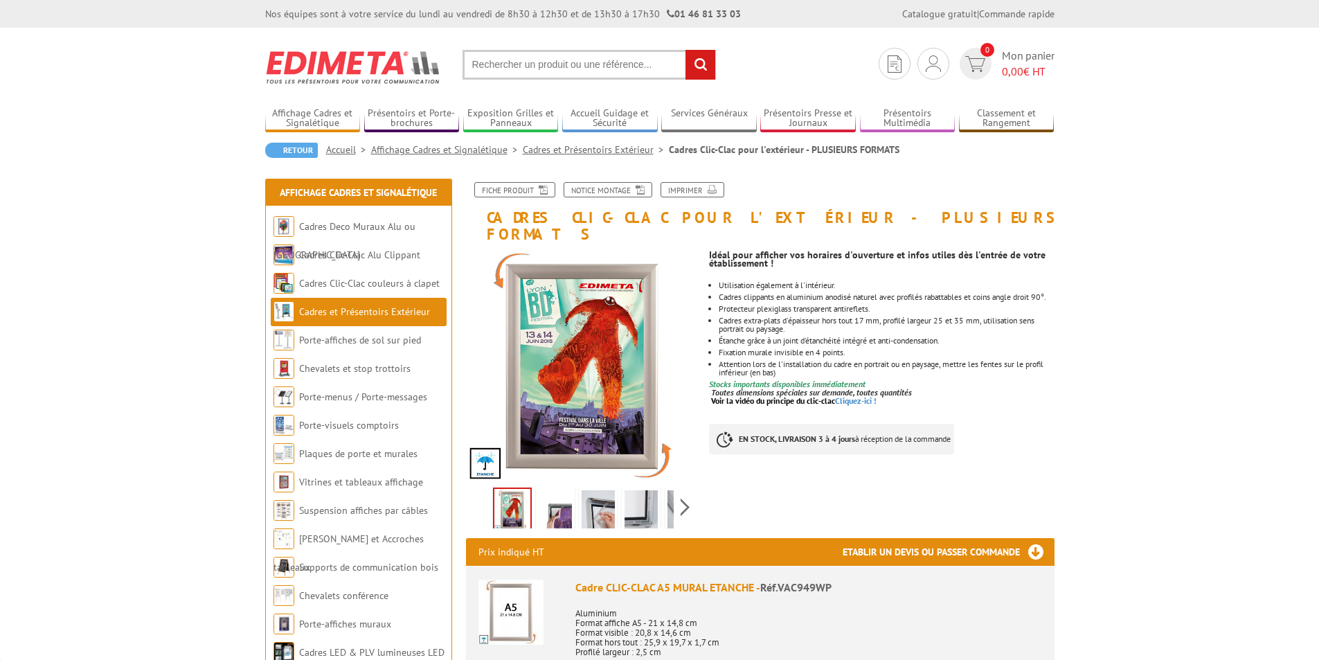 This screenshot has height=660, width=1319. Describe the element at coordinates (641, 512) in the screenshot. I see `img: cadres_aluminium_clic_clac_vac949wp_04_bis.jpg` at that location.